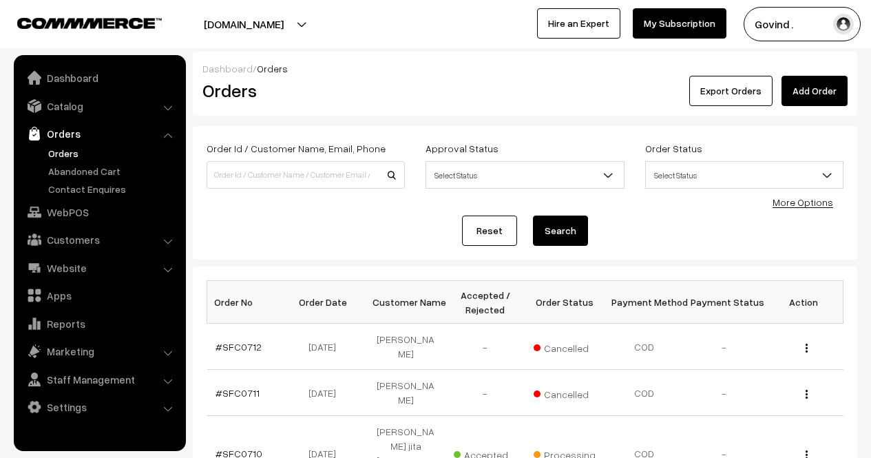 The height and width of the screenshot is (458, 871). I want to click on a: Staff Management, so click(99, 380).